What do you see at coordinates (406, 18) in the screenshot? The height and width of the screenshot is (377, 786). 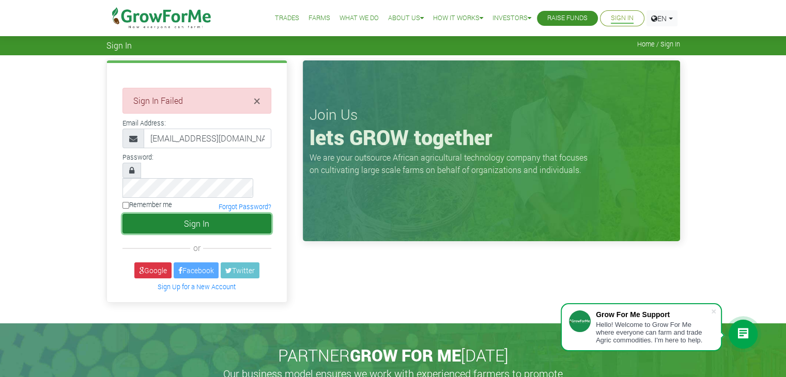 I see `a: About Us` at bounding box center [406, 18].